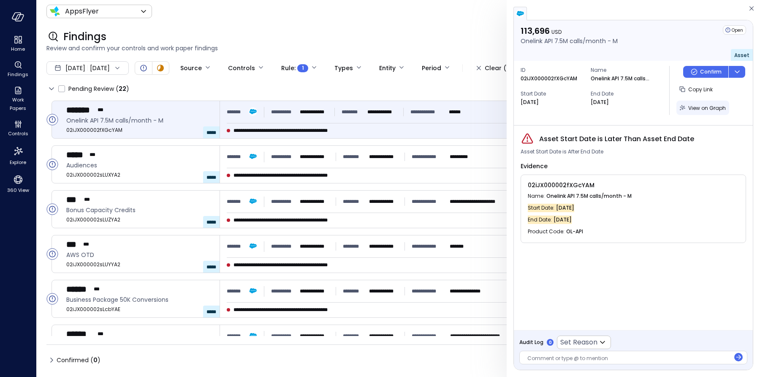 This screenshot has height=377, width=760. I want to click on span: Home, so click(18, 49).